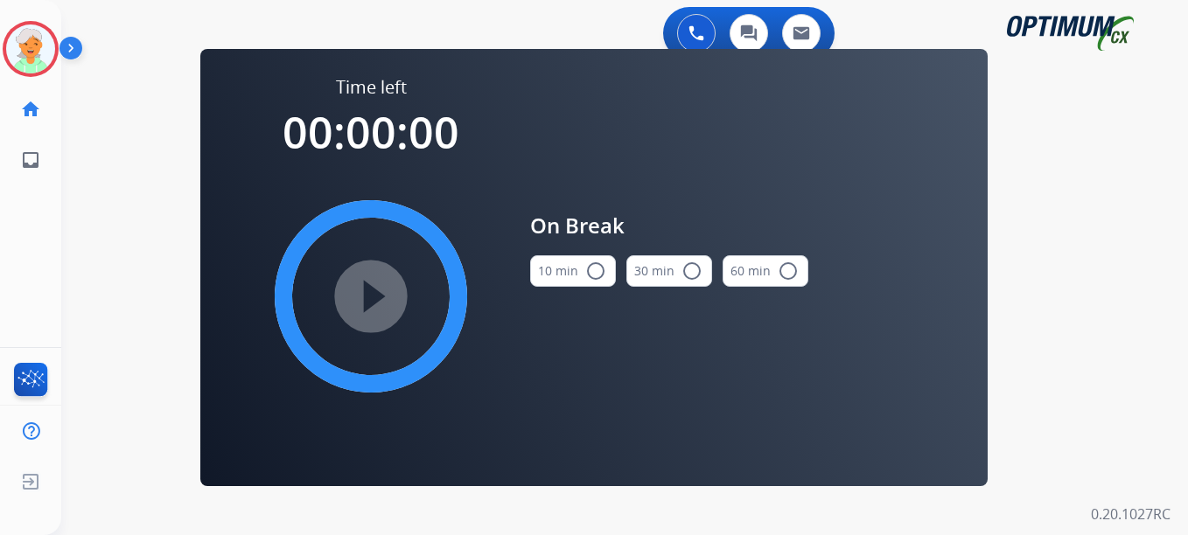 Image resolution: width=1188 pixels, height=535 pixels. Describe the element at coordinates (669, 226) in the screenshot. I see `span: On Break` at that location.